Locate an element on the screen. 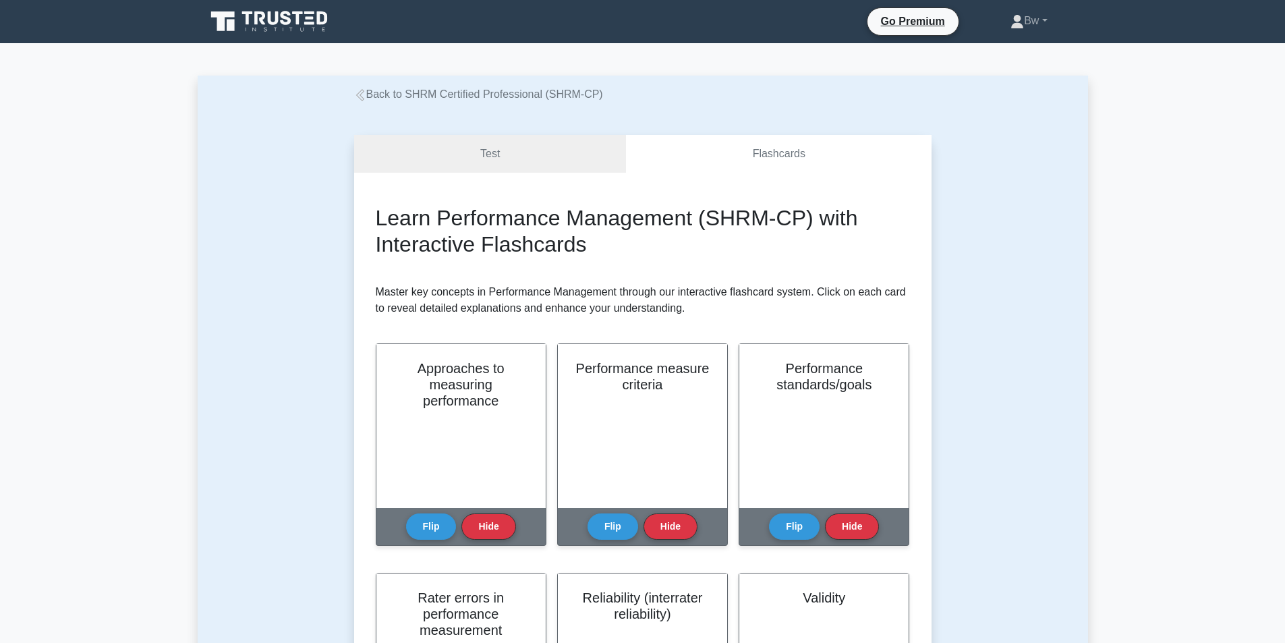  h2: Performance standards/goals is located at coordinates (824, 376).